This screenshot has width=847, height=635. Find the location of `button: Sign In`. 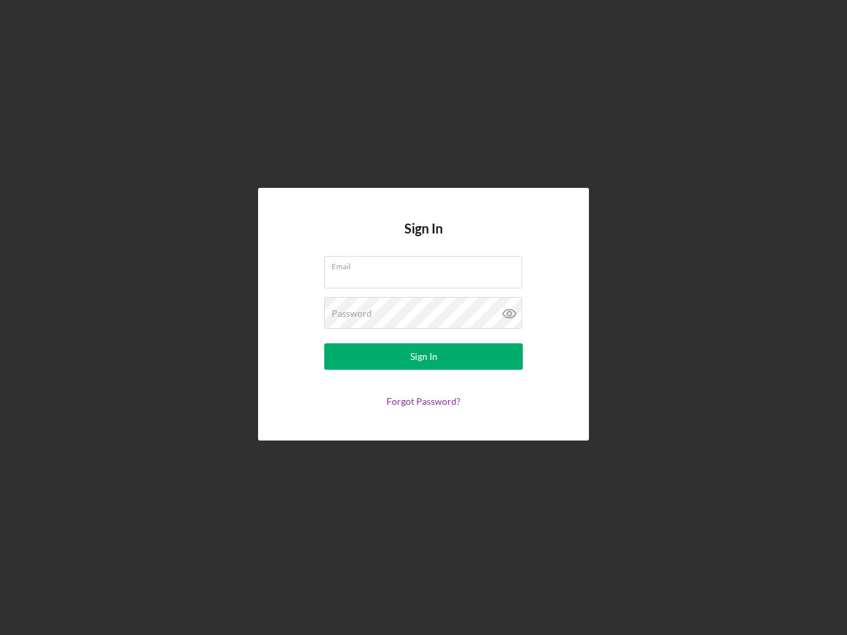

button: Sign In is located at coordinates (423, 357).